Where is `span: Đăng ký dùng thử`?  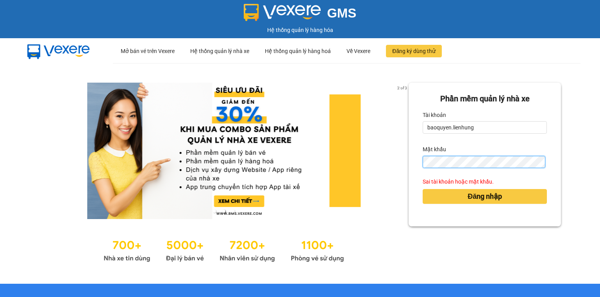 span: Đăng ký dùng thử is located at coordinates (413, 51).